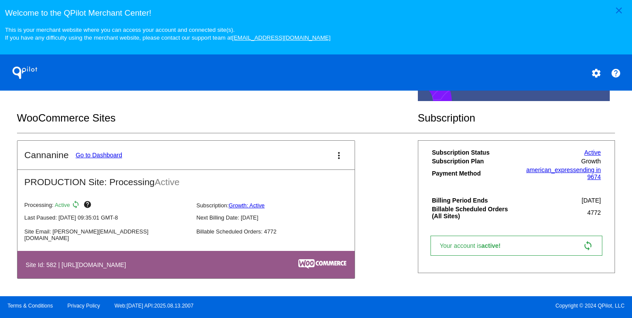  What do you see at coordinates (593, 153) in the screenshot?
I see `a: Active` at bounding box center [593, 153].